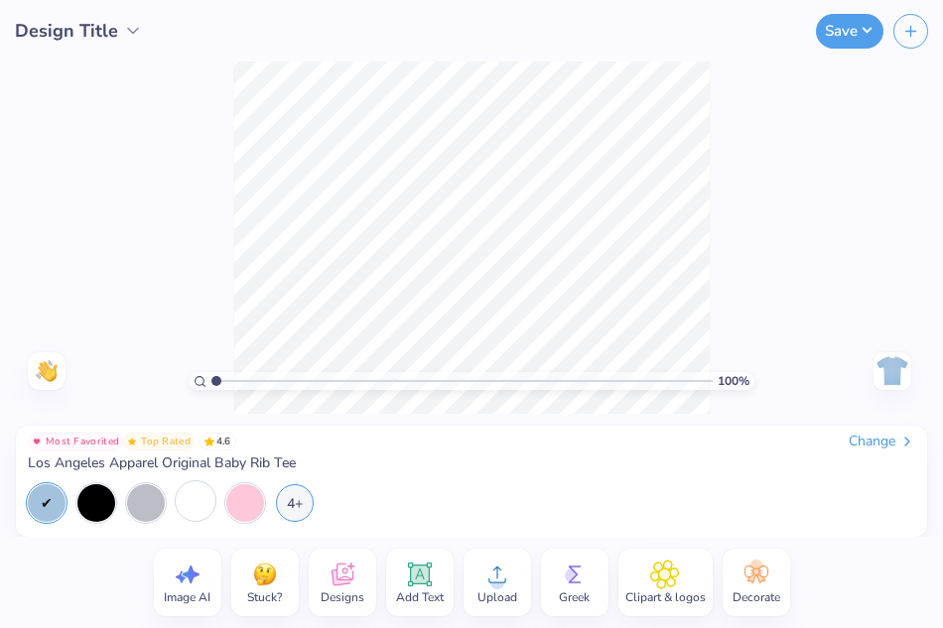  I want to click on img: Top Rated sort, so click(132, 442).